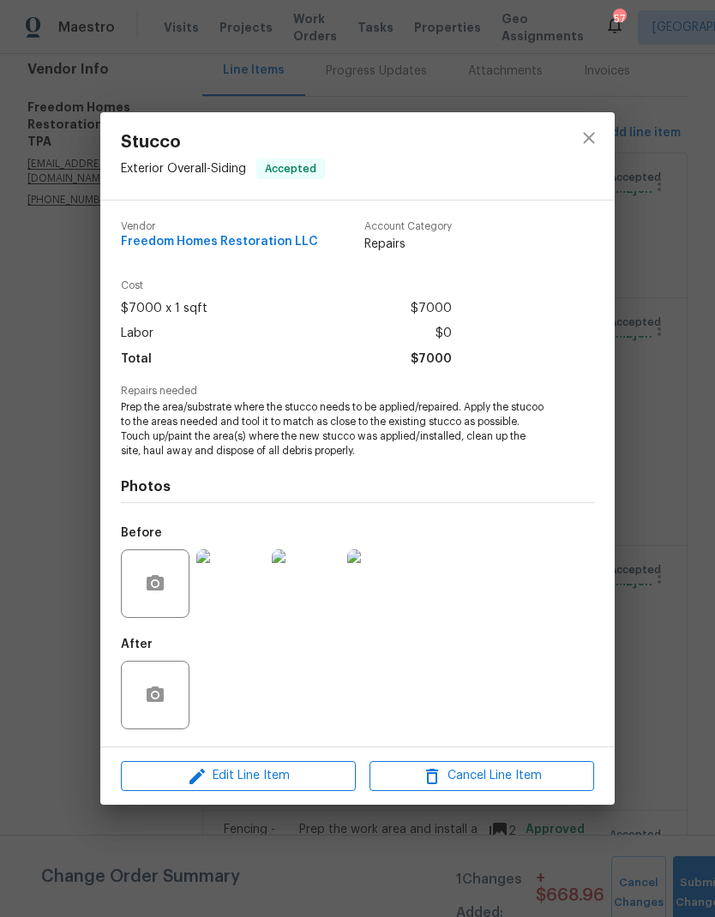  I want to click on span: $0, so click(443, 333).